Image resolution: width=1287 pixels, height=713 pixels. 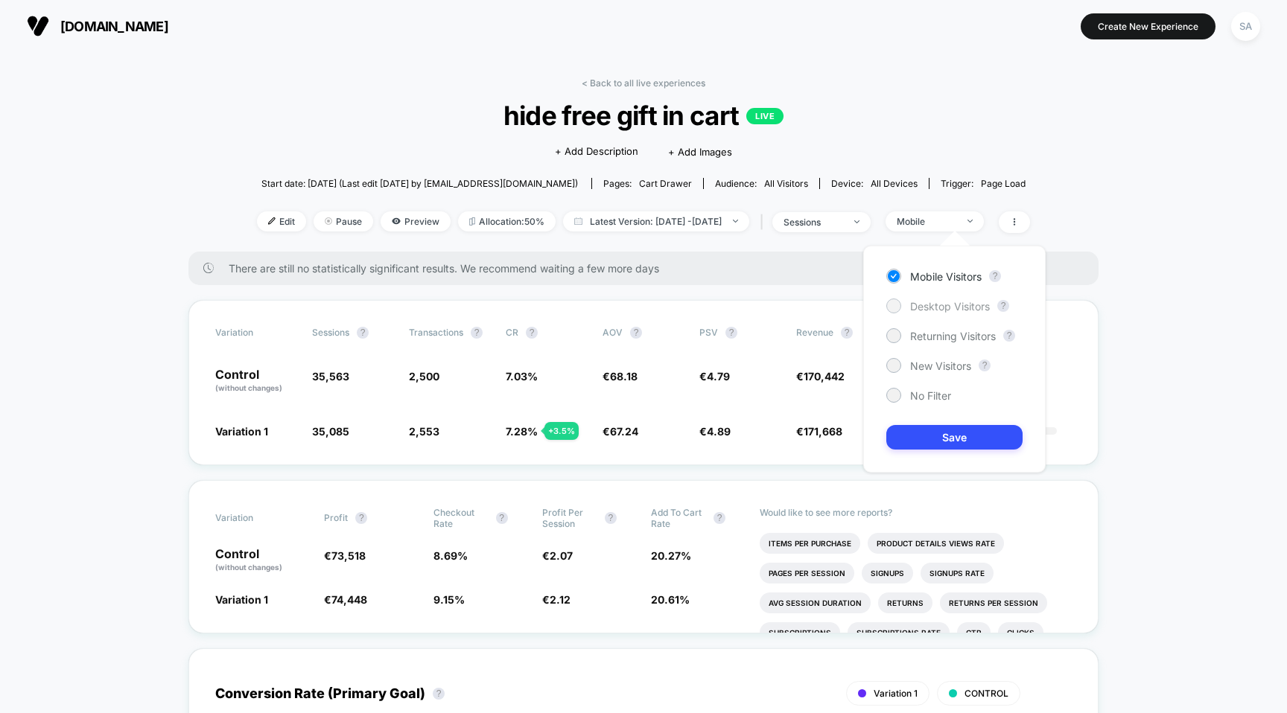 What do you see at coordinates (643, 83) in the screenshot?
I see `a: < Back to all live experiences` at bounding box center [643, 83].